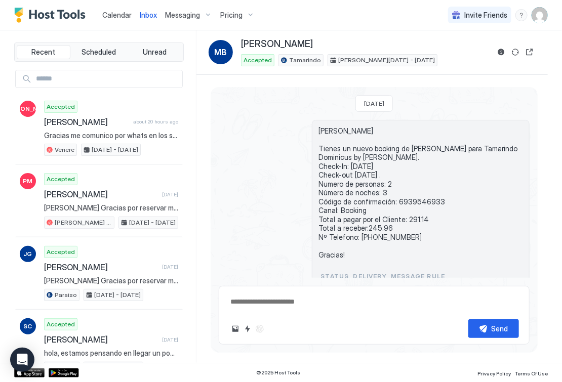  I want to click on div: menu, so click(521, 15).